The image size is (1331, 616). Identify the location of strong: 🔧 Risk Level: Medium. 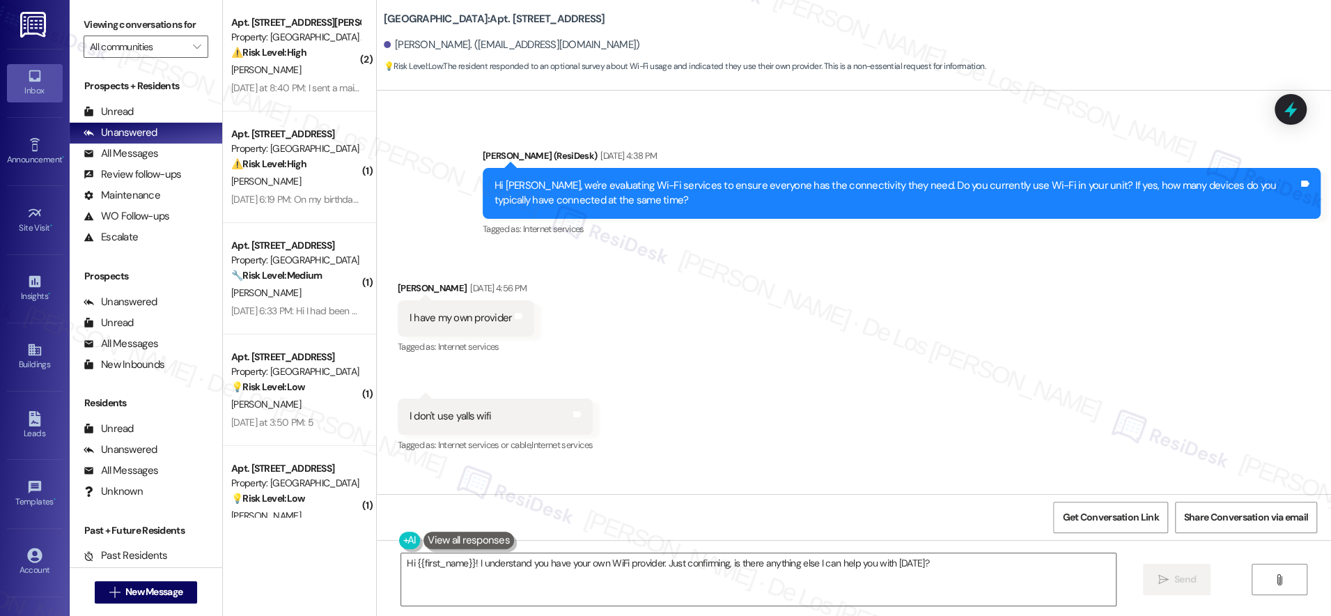
(277, 275).